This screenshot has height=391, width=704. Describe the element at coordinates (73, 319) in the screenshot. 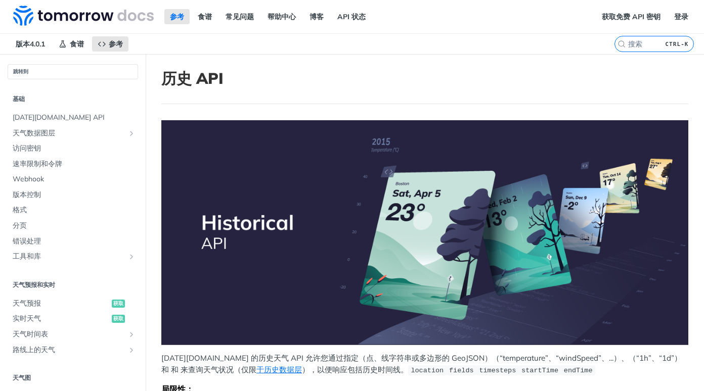

I see `a: 实时天气获取` at that location.